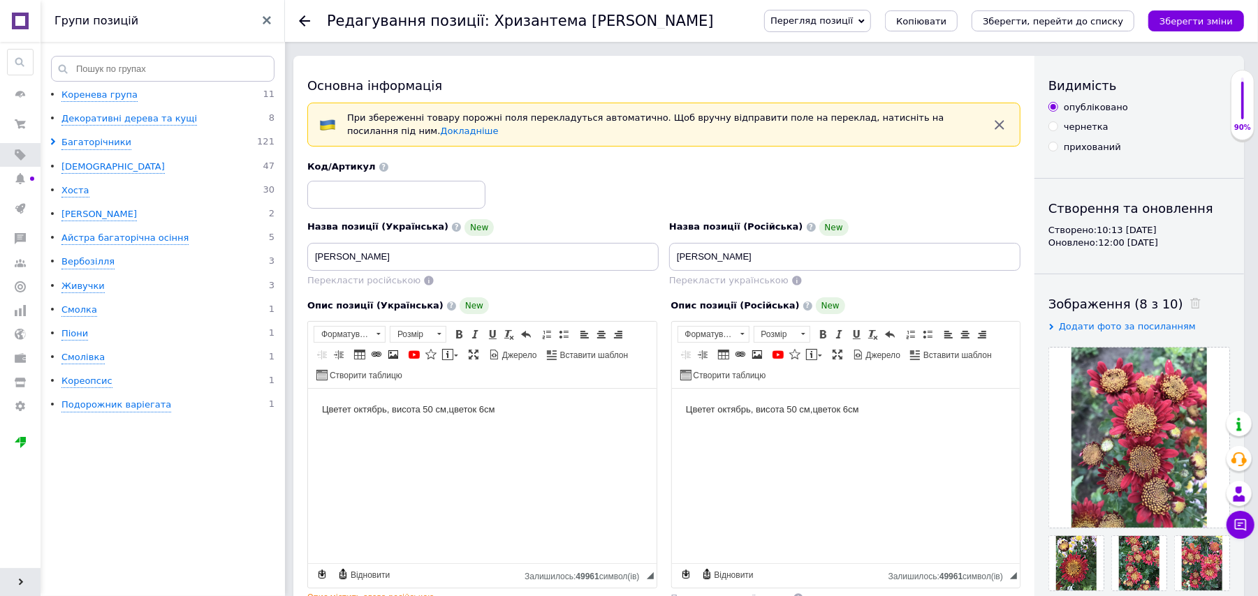 The image size is (1258, 596). What do you see at coordinates (1127, 326) in the screenshot?
I see `span: Додати фото за посиланням` at bounding box center [1127, 326].